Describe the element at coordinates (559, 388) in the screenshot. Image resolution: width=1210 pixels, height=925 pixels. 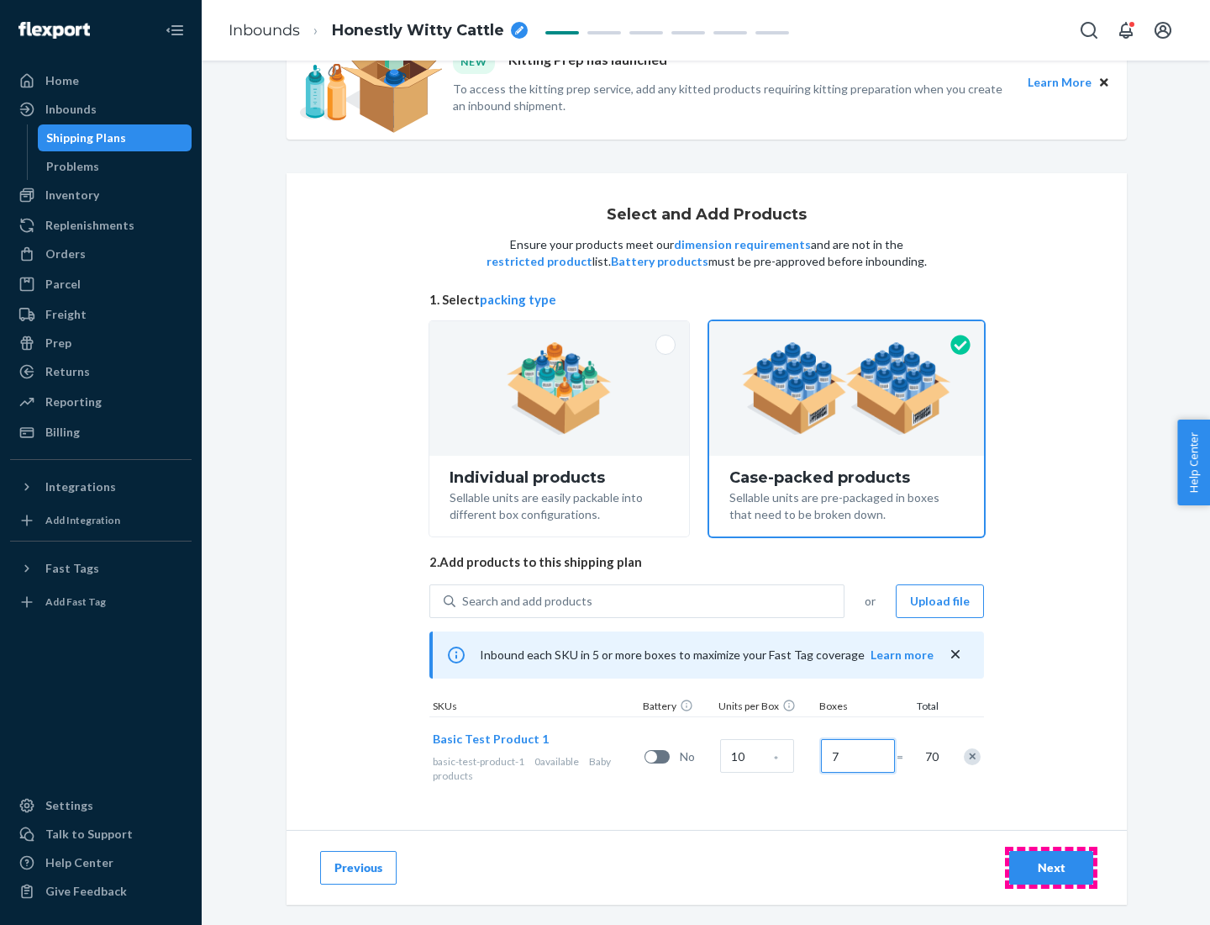
I see `img: individual-pack.facf35554cb0f1810c75b2bd6df2d64e.png` at that location.